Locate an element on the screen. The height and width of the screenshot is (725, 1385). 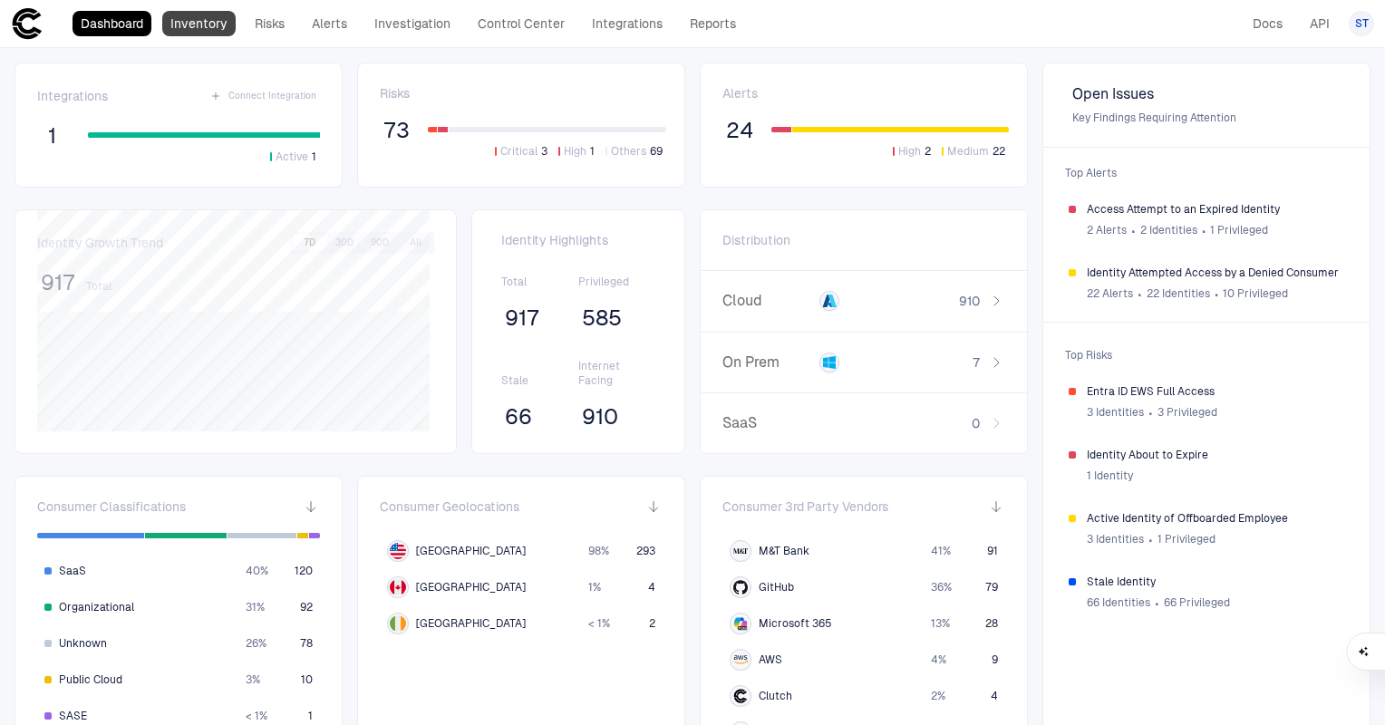
div: Clutch is located at coordinates (741, 696).